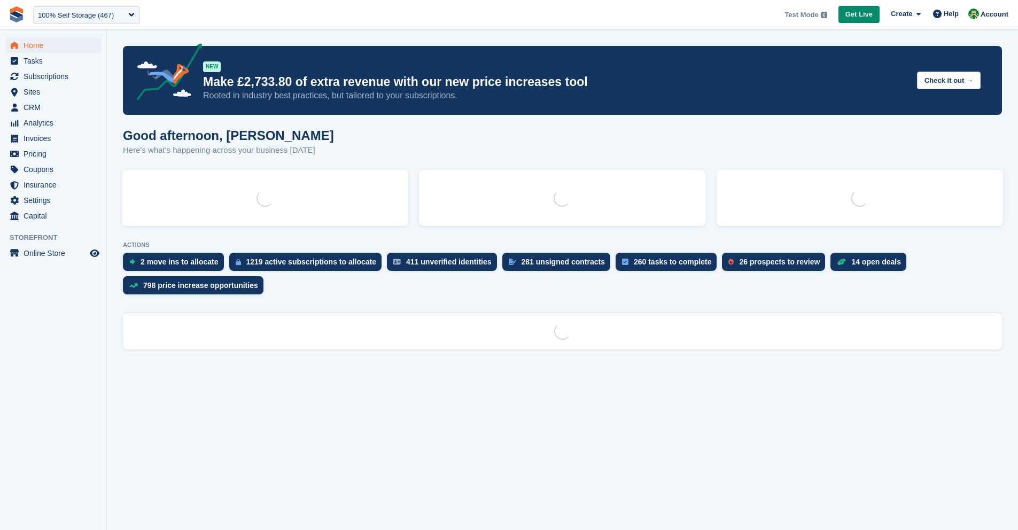  What do you see at coordinates (902, 14) in the screenshot?
I see `span: Create` at bounding box center [902, 14].